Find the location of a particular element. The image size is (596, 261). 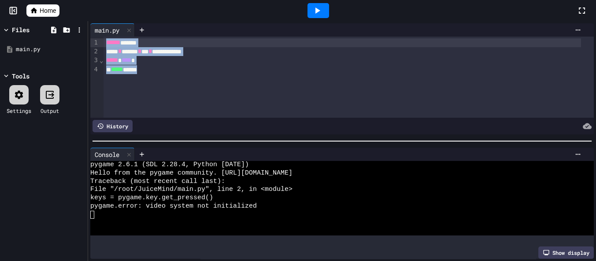

div: Tools is located at coordinates (21, 76).